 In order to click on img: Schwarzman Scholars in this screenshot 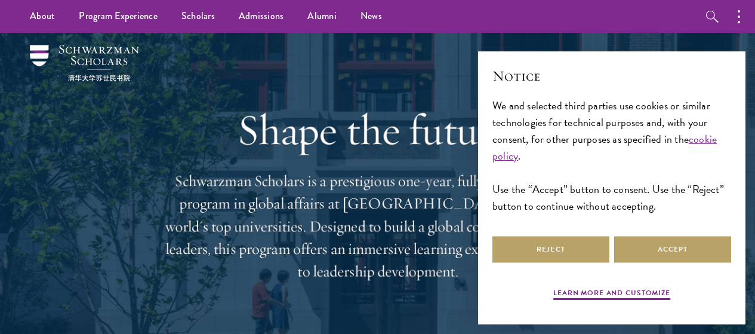, I will do `click(84, 63)`.